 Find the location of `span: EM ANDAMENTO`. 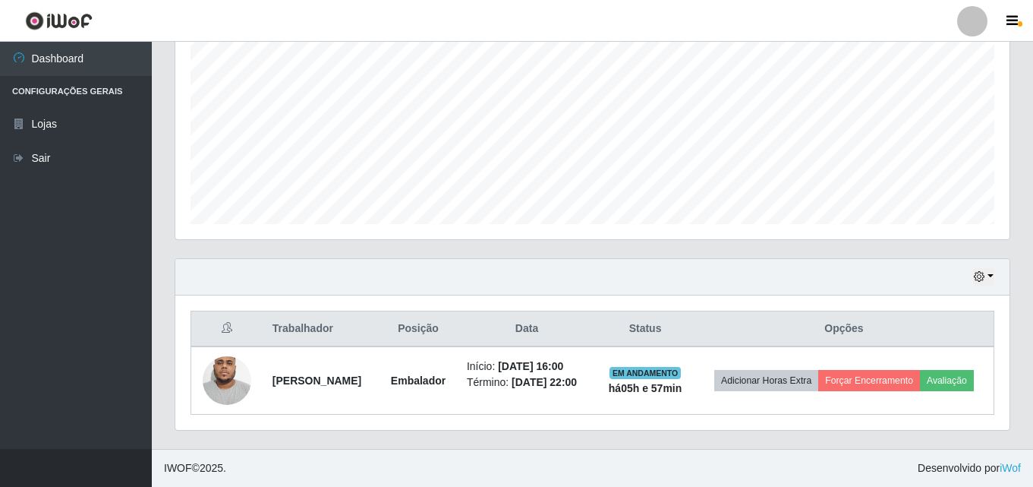

span: EM ANDAMENTO is located at coordinates (645, 373).